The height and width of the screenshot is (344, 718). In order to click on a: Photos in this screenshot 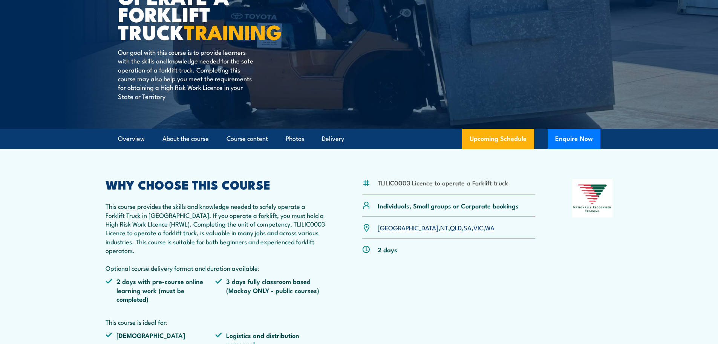, I will do `click(295, 138)`.